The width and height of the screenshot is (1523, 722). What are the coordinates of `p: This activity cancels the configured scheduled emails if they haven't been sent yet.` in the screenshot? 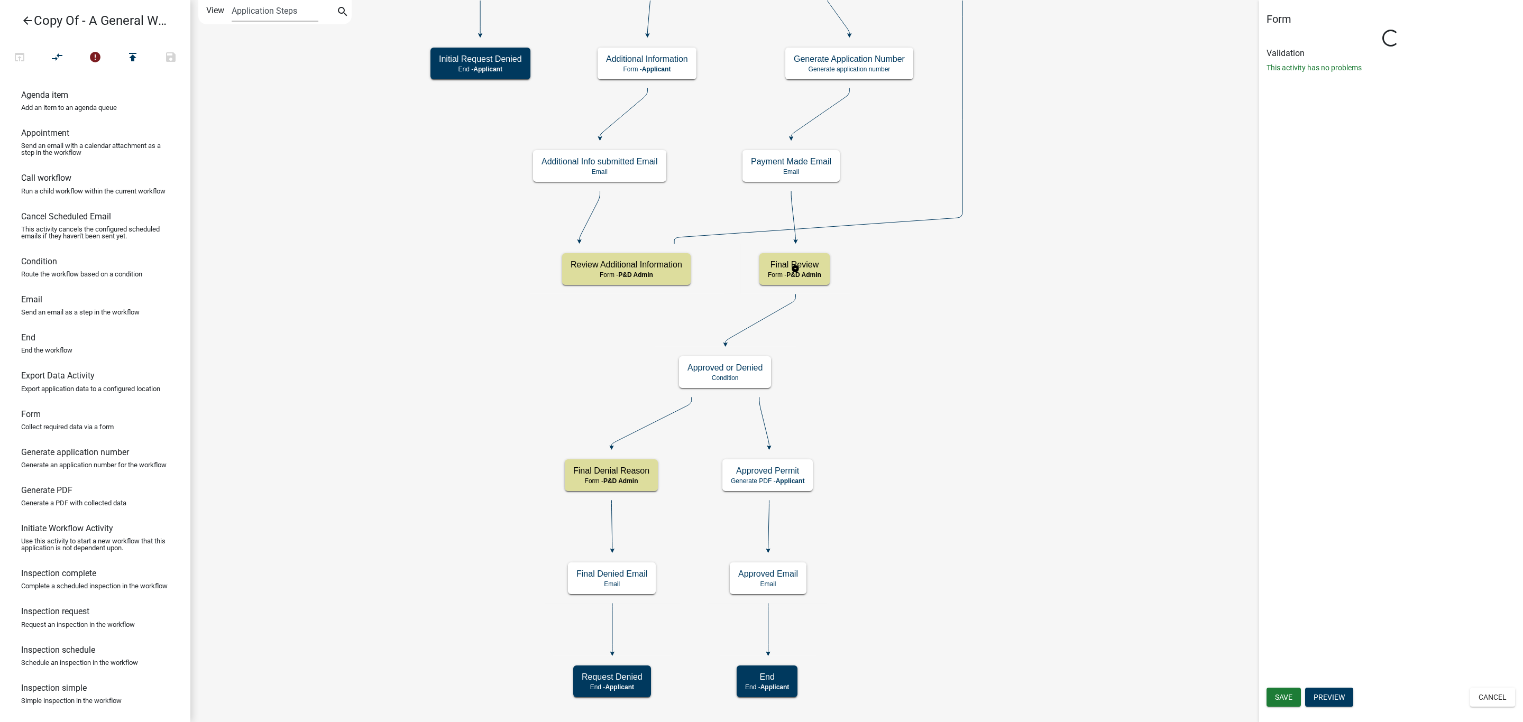 It's located at (95, 233).